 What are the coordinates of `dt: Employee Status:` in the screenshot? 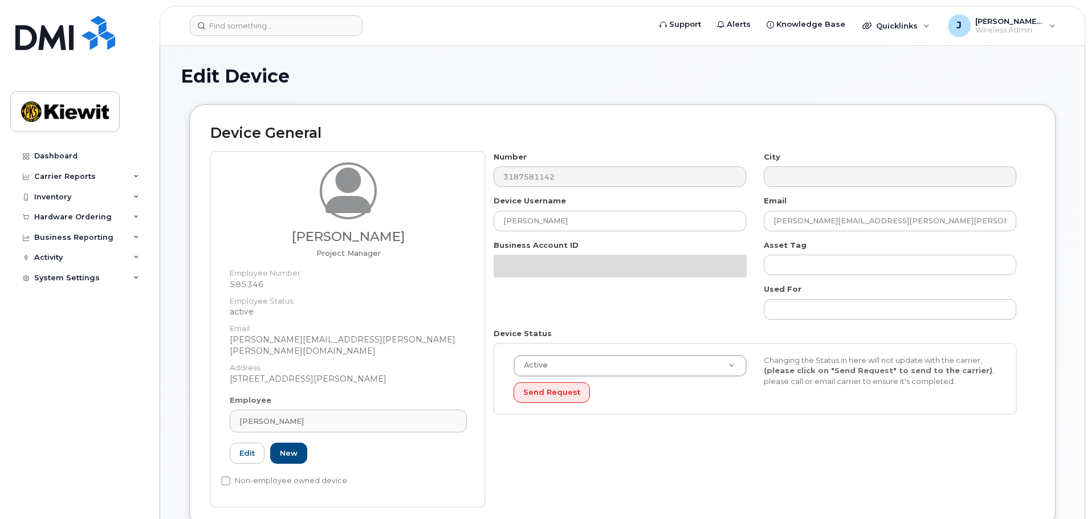 It's located at (348, 298).